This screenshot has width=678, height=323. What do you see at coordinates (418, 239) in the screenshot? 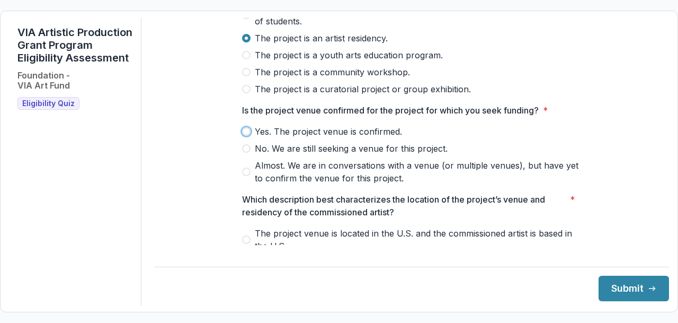
I see `span: The project venue is located in the U.S. and the commissioned artist is based in the U.S.` at bounding box center [418, 239].